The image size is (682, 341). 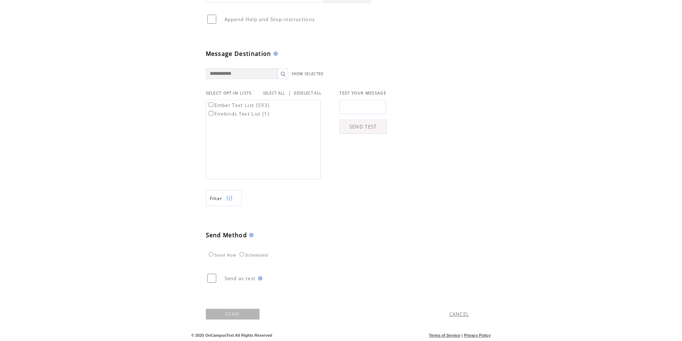 I want to click on label: Firebirds Text List (1), so click(x=239, y=114).